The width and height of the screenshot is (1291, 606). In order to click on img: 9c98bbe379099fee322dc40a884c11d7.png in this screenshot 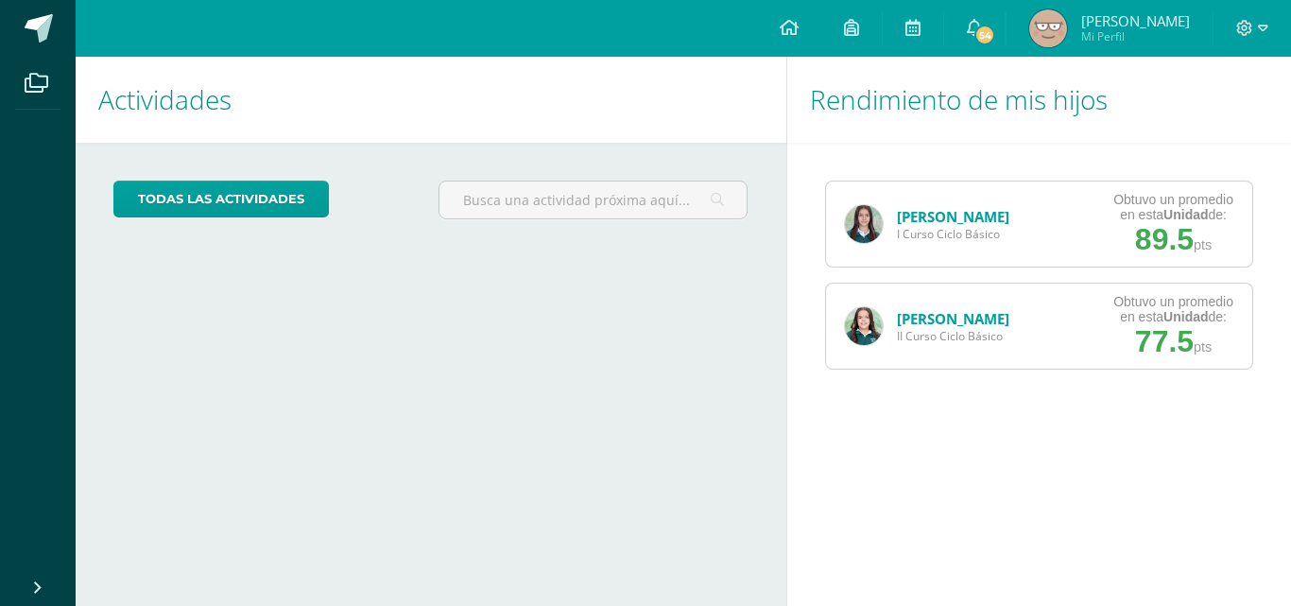, I will do `click(1048, 28)`.